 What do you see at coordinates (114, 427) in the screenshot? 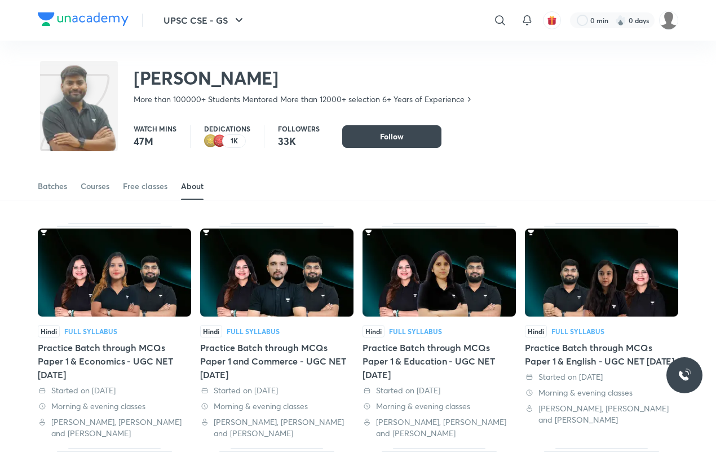
I see `div: Tanya Bhatia, Rajat Kumar and Toshiba Shukla` at bounding box center [114, 427].